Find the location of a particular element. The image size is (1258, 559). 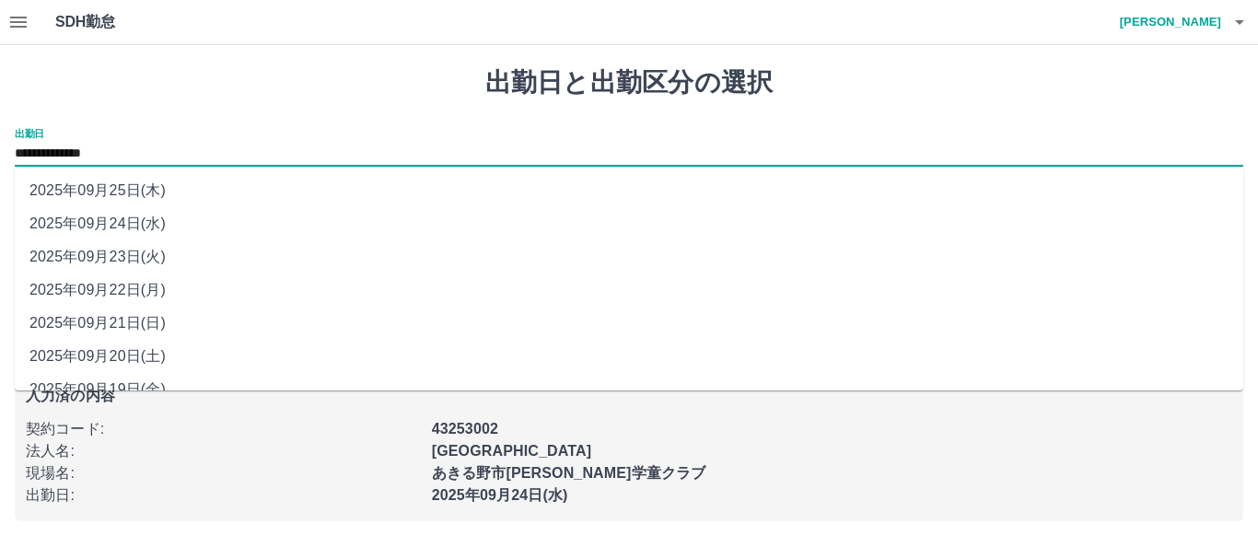

li: 2025年09月24日(水) is located at coordinates (629, 224).